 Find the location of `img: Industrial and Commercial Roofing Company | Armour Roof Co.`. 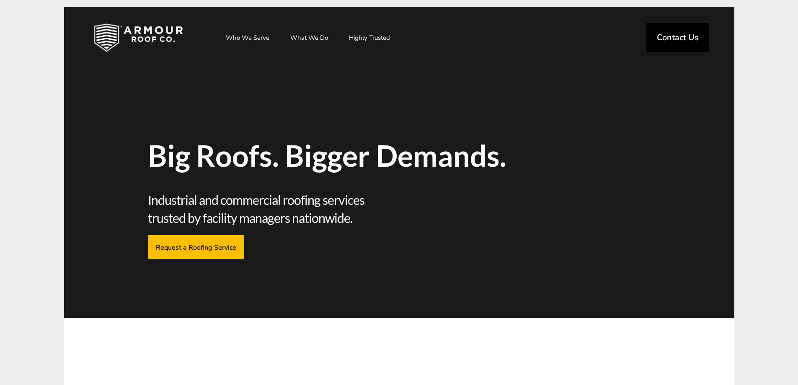

img: Industrial and Commercial Roofing Company | Armour Roof Co. is located at coordinates (138, 38).